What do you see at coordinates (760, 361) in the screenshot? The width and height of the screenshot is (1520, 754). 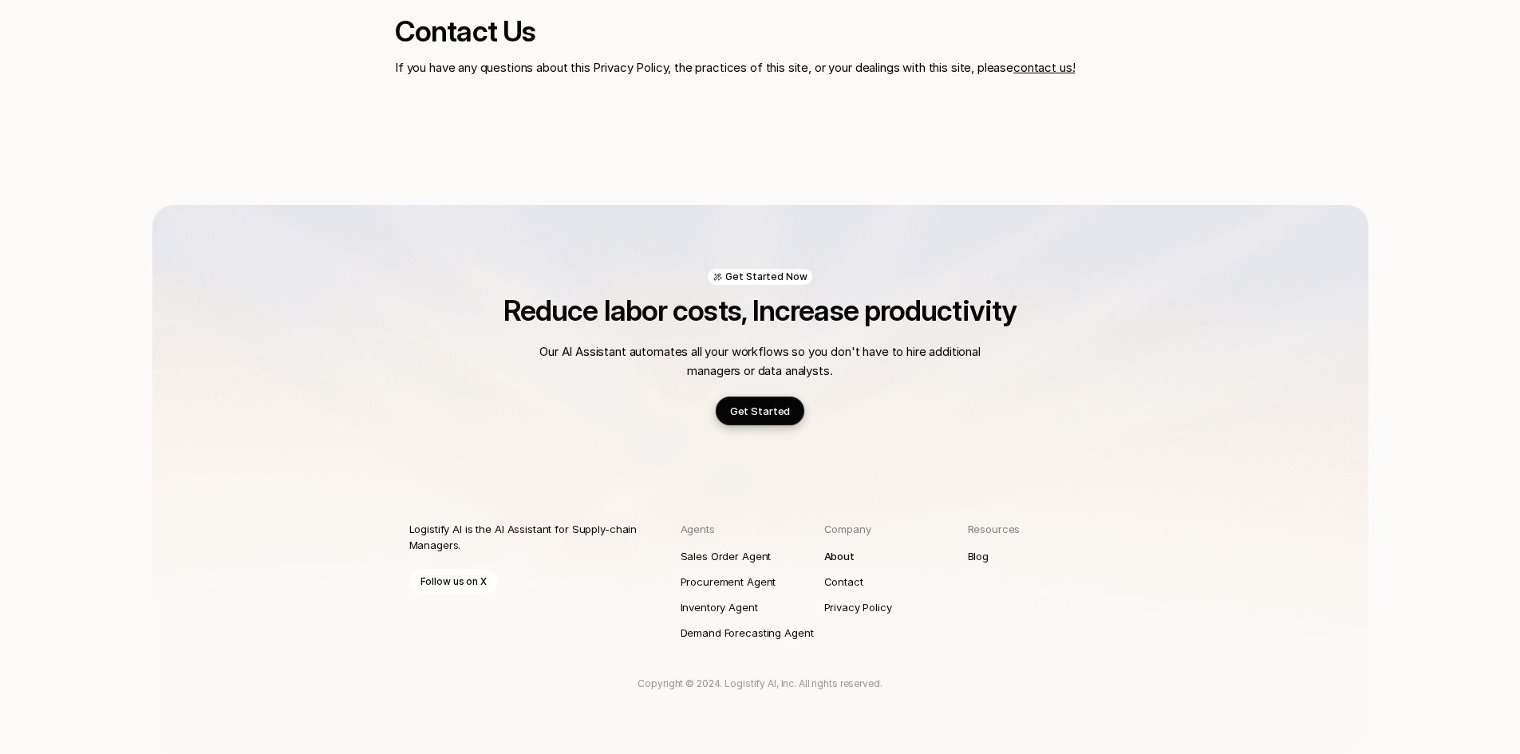 I see `p: Our AI Assistant automates all your workflows so you don't have to hire additional managers or da...` at bounding box center [760, 361].